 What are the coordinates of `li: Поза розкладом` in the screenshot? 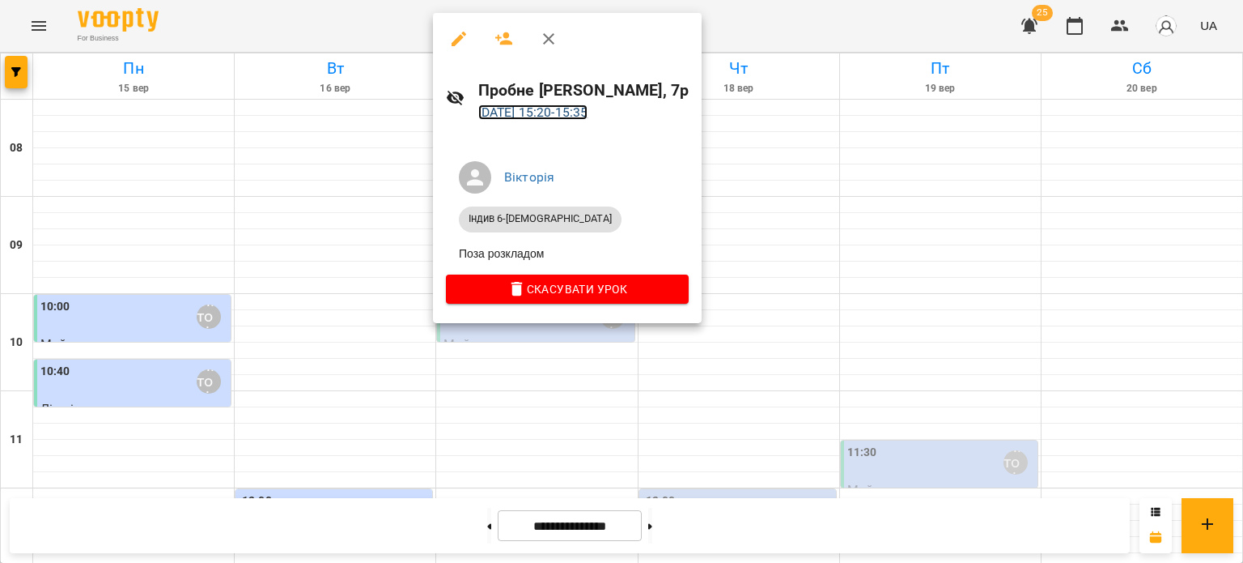 It's located at (567, 253).